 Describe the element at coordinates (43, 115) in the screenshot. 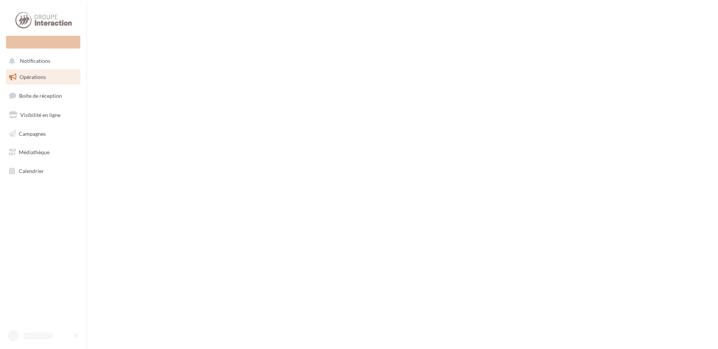

I see `a: Visibilité en ligne` at that location.